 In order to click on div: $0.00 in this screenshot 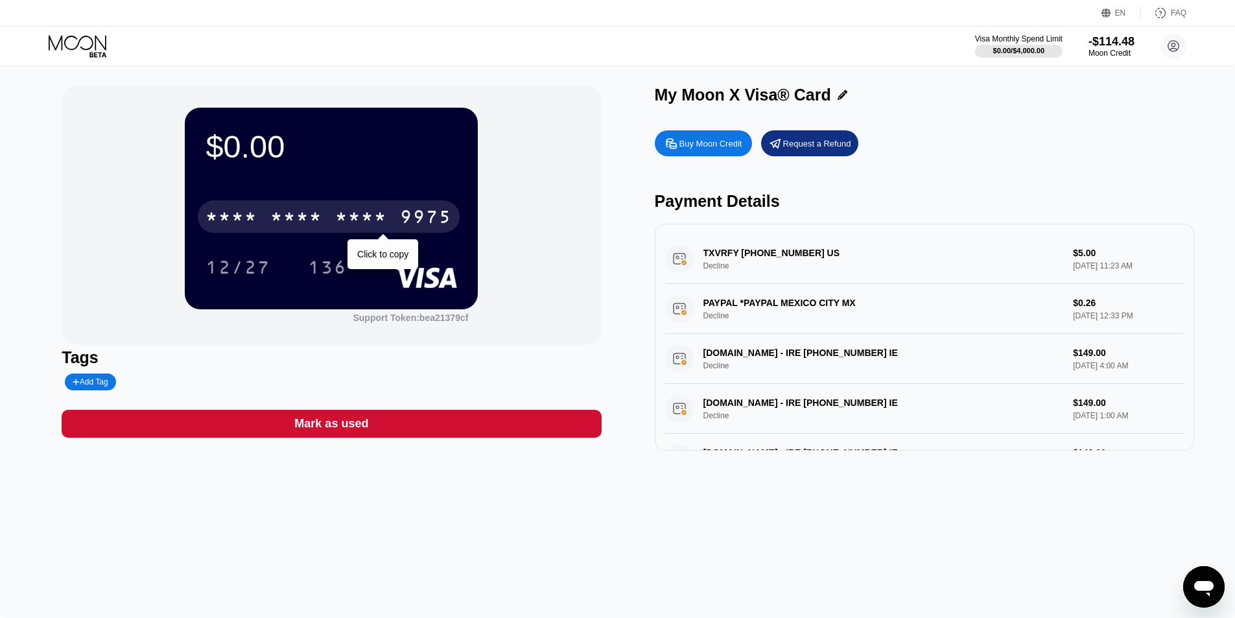, I will do `click(331, 147)`.